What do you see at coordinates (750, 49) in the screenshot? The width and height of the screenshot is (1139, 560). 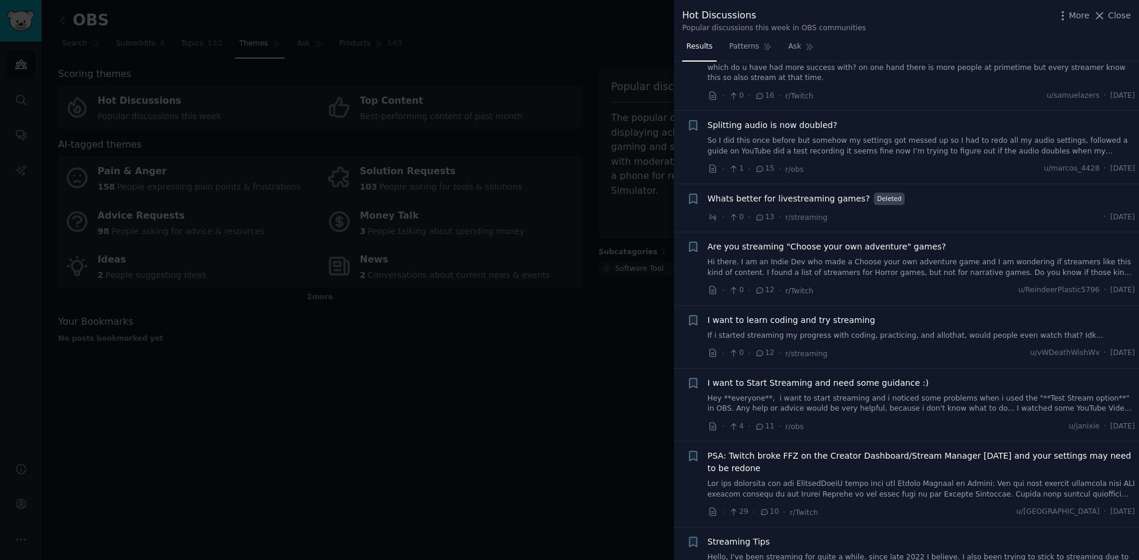 I see `a: Patterns` at bounding box center [750, 49].